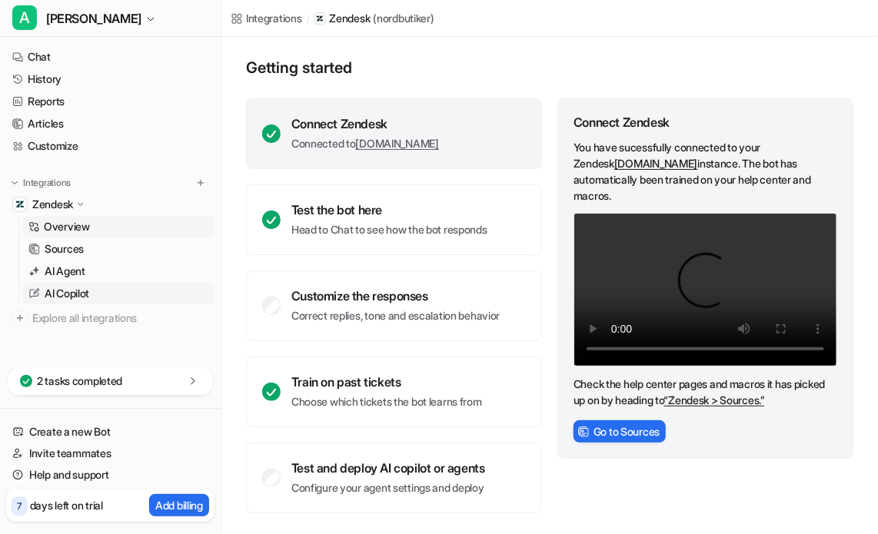  I want to click on p: Head to Chat to see how the bot responds, so click(389, 230).